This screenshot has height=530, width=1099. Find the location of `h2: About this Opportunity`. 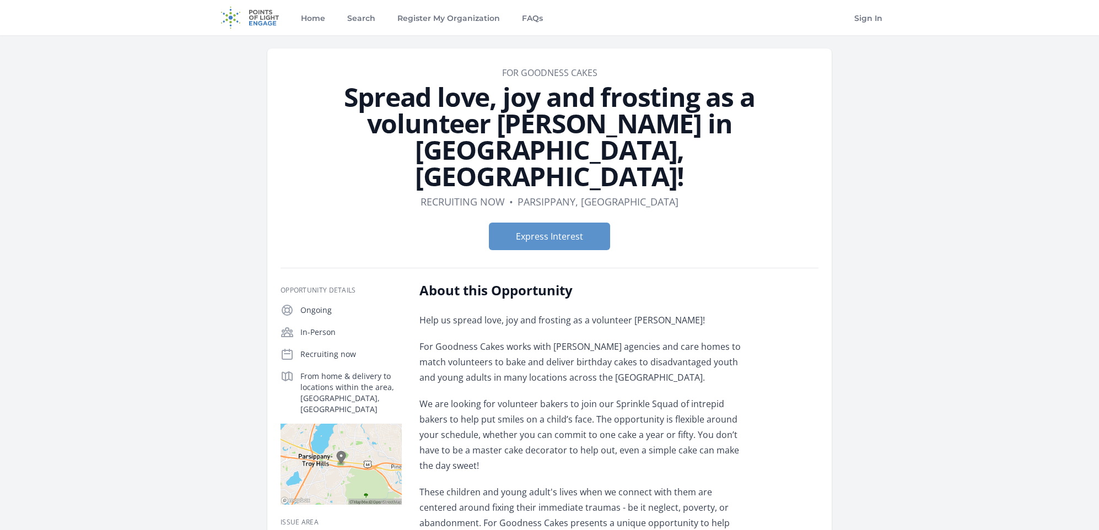

h2: About this Opportunity is located at coordinates (580, 290).